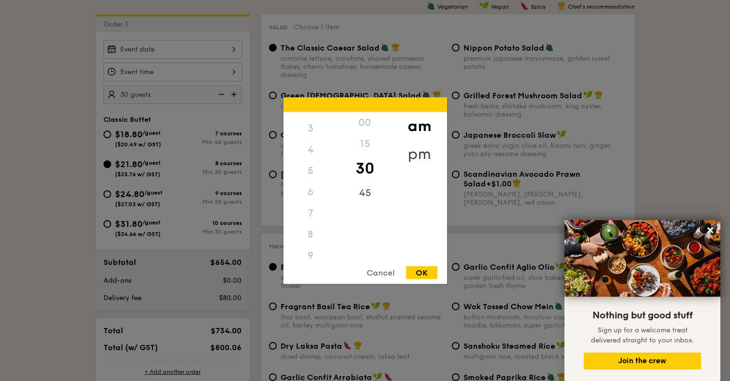  What do you see at coordinates (311, 128) in the screenshot?
I see `div: 3` at bounding box center [311, 128].